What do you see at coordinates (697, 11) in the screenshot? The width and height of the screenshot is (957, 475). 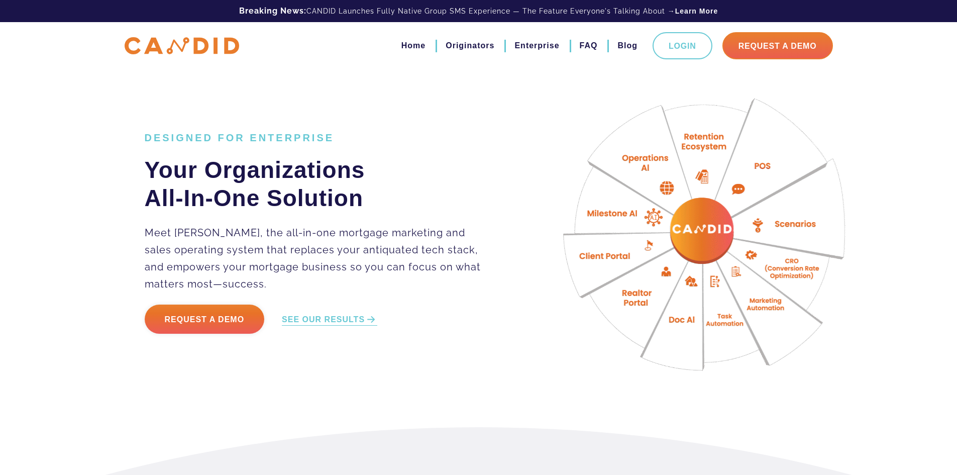 I see `a: Learn More` at bounding box center [697, 11].